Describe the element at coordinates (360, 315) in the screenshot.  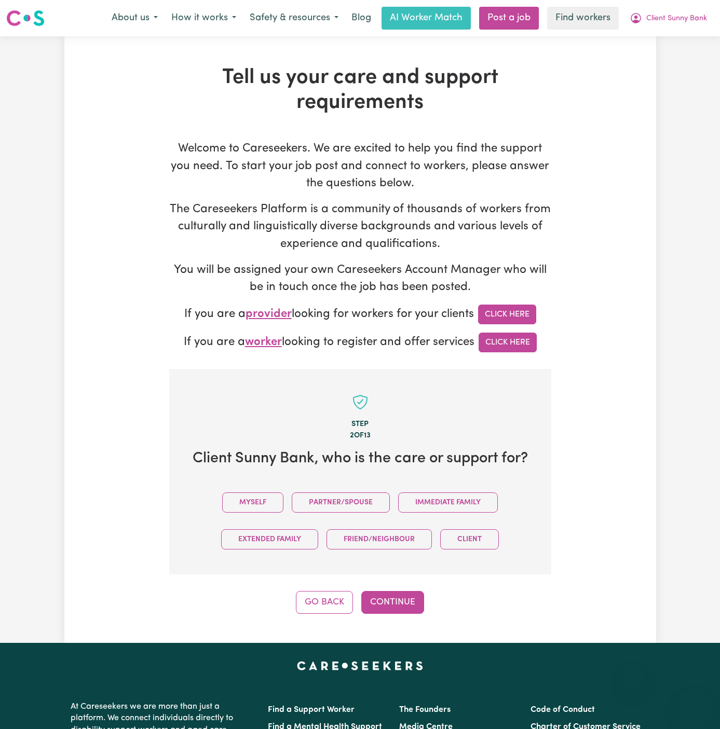
I see `p: If you are a looking for workers for your clients` at that location.